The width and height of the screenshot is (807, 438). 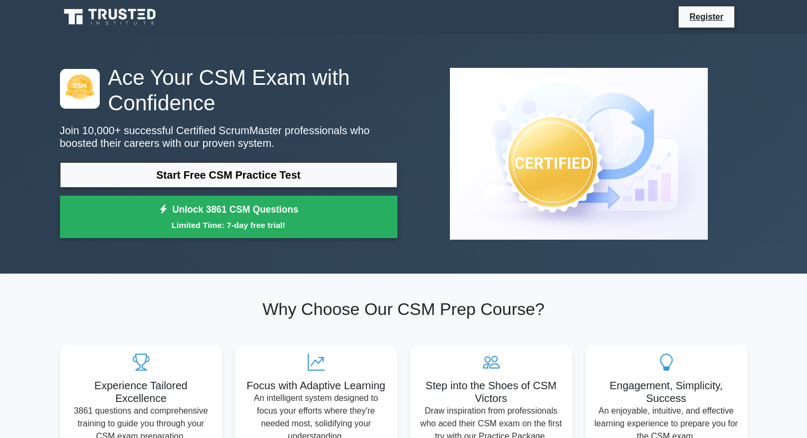 I want to click on a: Unlock 3861 CSM QuestionsLimited Time: 7-day free trial!, so click(x=229, y=217).